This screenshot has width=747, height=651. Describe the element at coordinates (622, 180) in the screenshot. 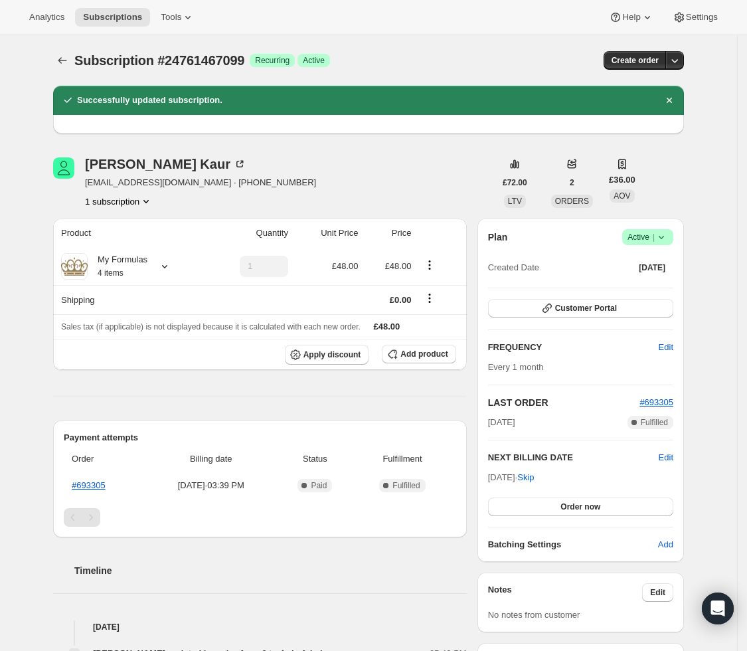

I see `span: £36.00` at that location.